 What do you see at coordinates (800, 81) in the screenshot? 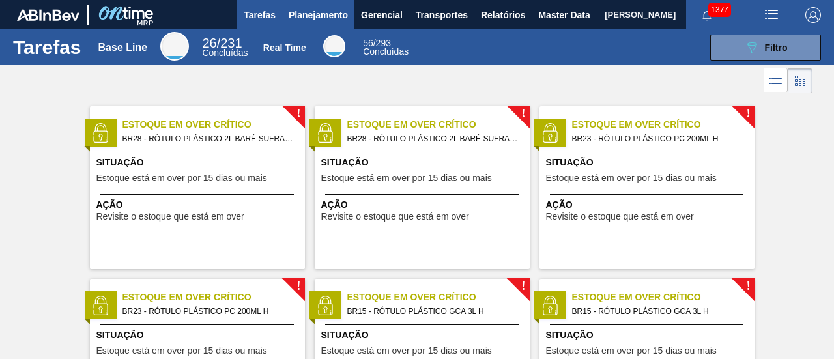
I see `div: Visão em Cards` at bounding box center [800, 81].